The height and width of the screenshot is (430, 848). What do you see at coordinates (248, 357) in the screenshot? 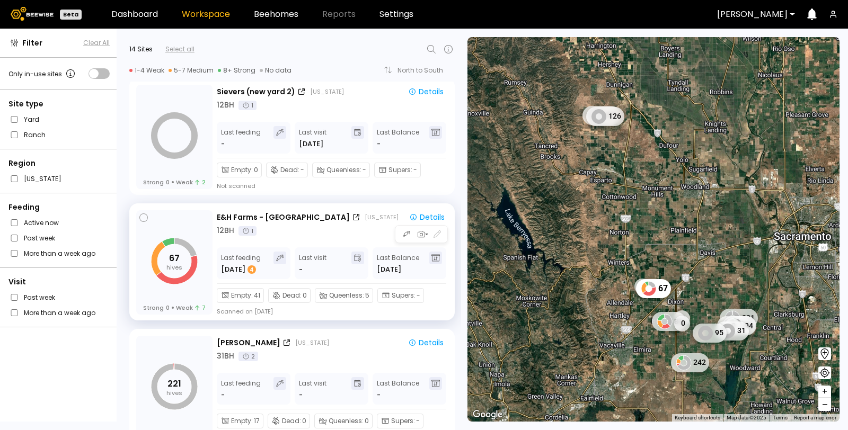
I see `div: 2` at bounding box center [248, 357].